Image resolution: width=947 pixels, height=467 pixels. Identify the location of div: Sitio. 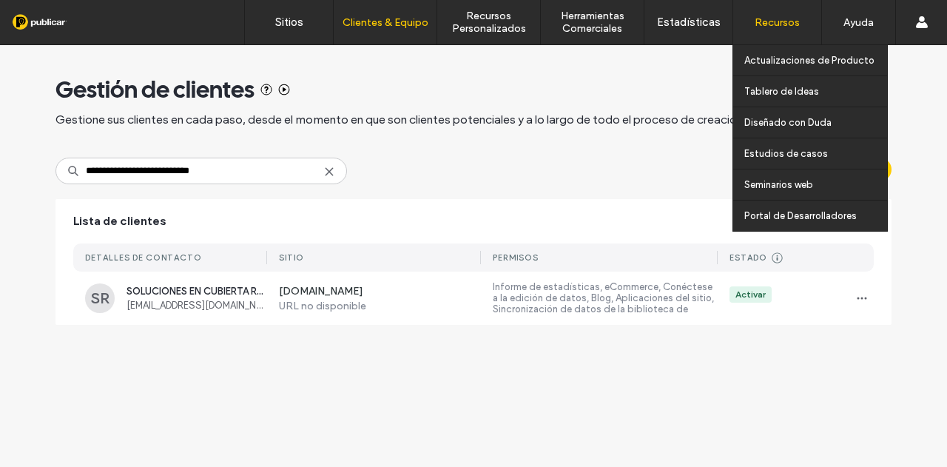
(291, 257).